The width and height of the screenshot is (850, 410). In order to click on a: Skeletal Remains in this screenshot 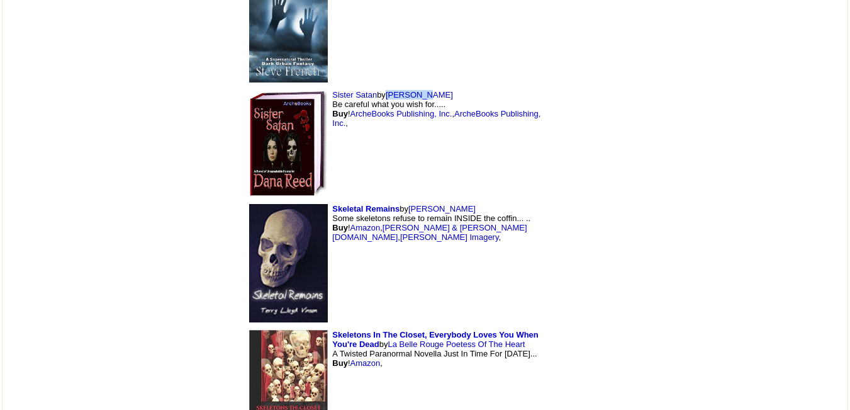, I will do `click(366, 208)`.